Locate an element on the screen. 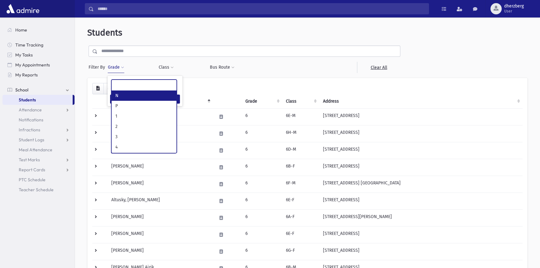 Image resolution: width=540 pixels, height=268 pixels. td: 6F-M is located at coordinates (301, 184).